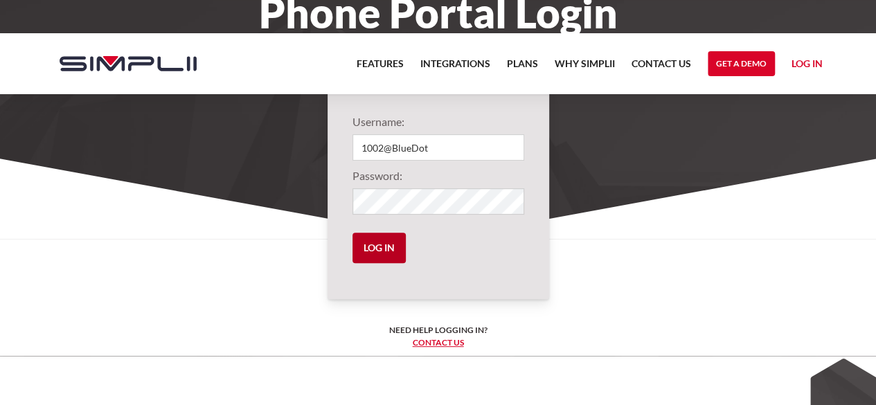  Describe the element at coordinates (438, 194) in the screenshot. I see `form: Login` at that location.